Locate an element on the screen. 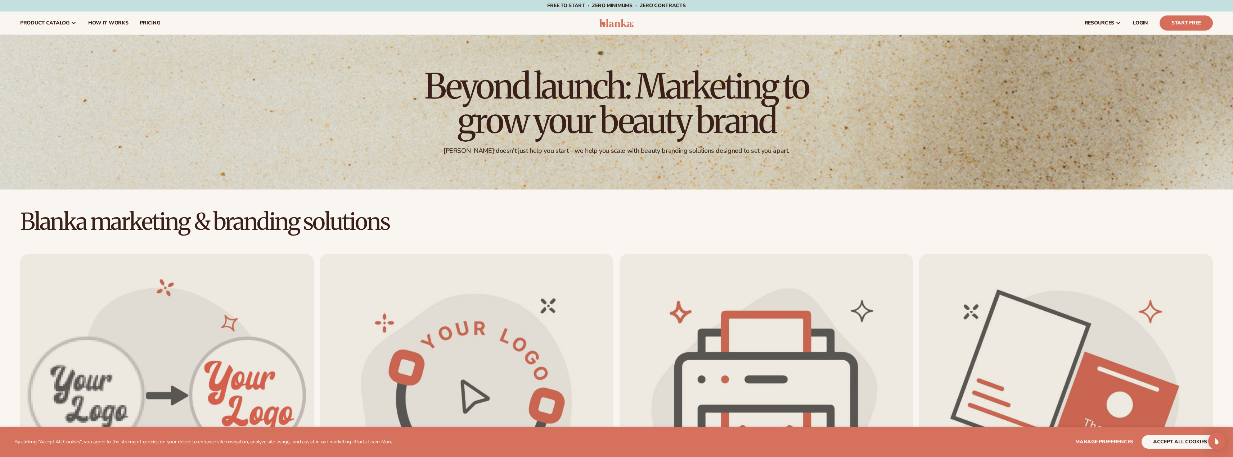 The width and height of the screenshot is (1233, 457). a: resources is located at coordinates (1103, 23).